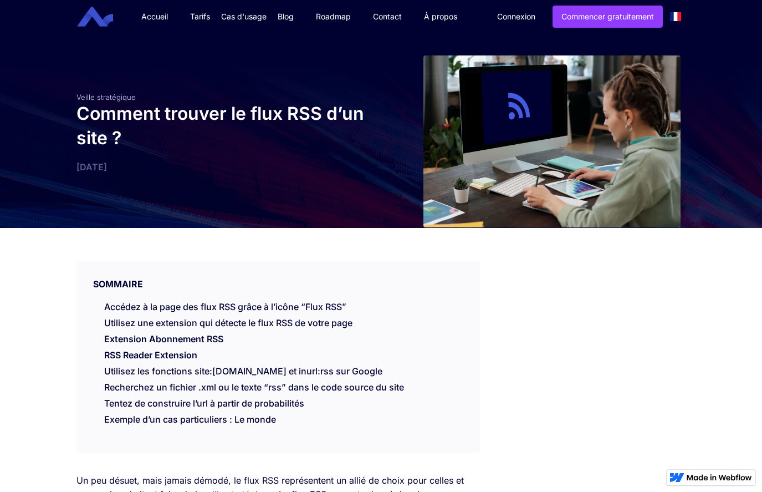 This screenshot has height=492, width=762. What do you see at coordinates (228, 323) in the screenshot?
I see `a: Utilisez une extension qui détecte le flux RSS de votre page` at bounding box center [228, 323].